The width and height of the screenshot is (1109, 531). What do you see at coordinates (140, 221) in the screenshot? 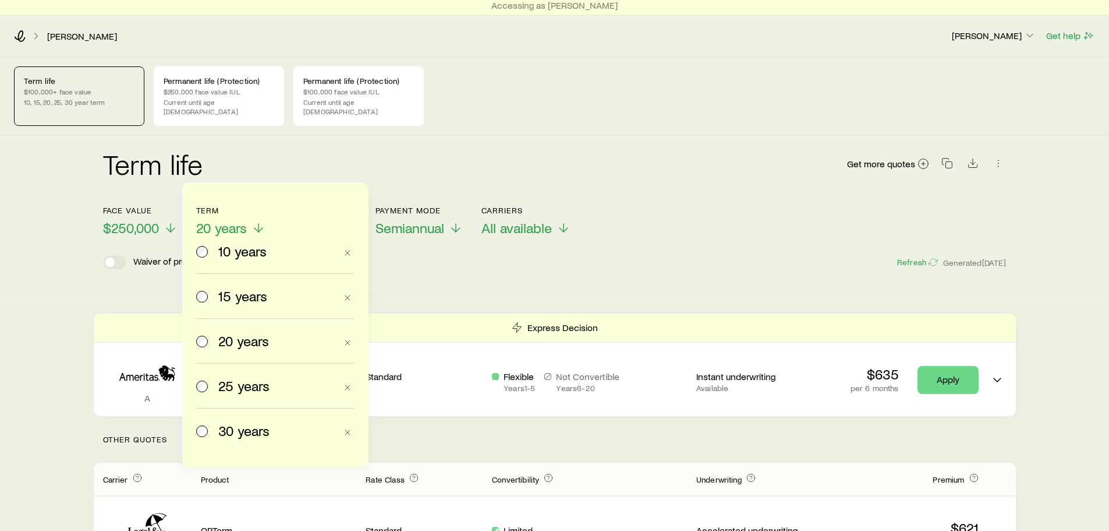
I see `button: Face value$250,000` at bounding box center [140, 221].